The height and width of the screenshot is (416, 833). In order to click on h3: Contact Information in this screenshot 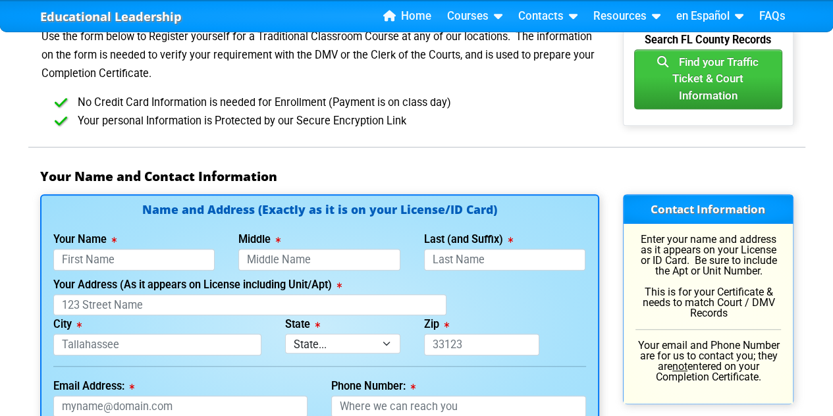, I will do `click(708, 209)`.